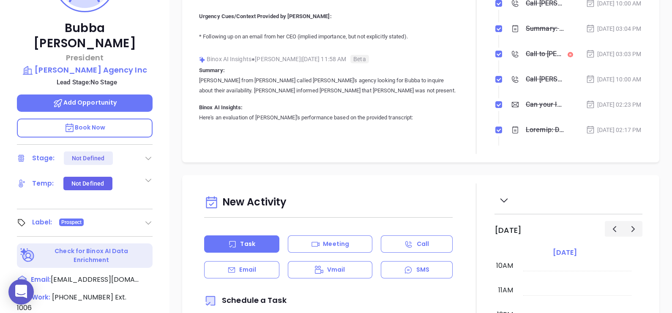  What do you see at coordinates (248, 270) in the screenshot?
I see `p: Email` at bounding box center [248, 270].